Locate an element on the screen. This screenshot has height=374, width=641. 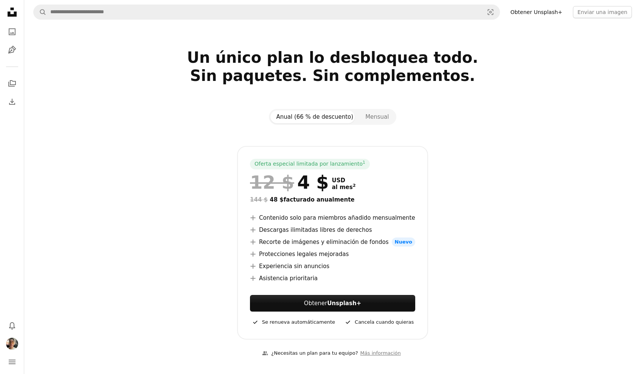
li: Descargas ilimitadas libres de derechos is located at coordinates (333, 230).